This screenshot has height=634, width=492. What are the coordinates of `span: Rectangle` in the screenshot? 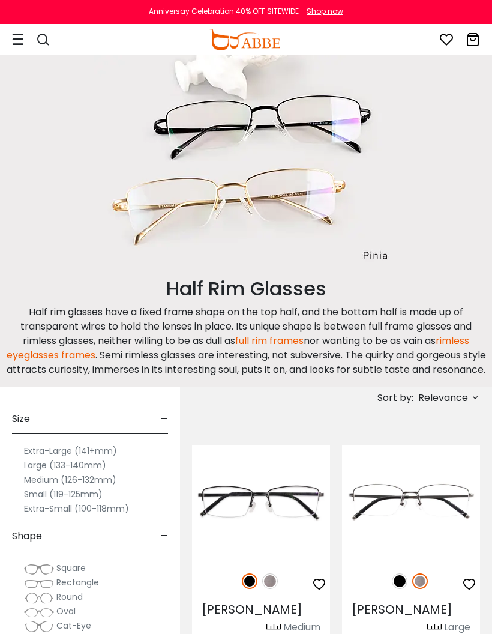 It's located at (77, 582).